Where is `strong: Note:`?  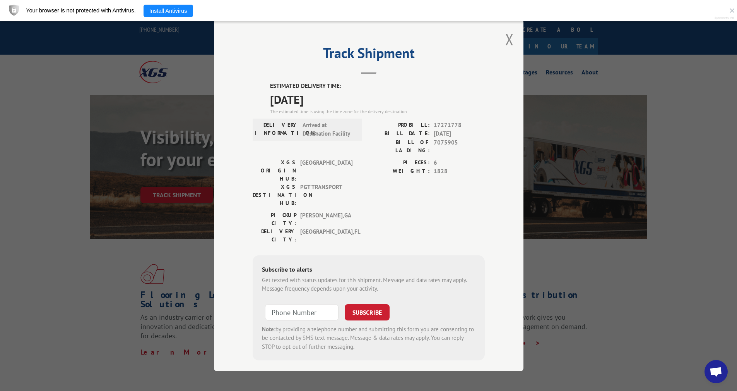
strong: Note: is located at coordinates (269, 329).